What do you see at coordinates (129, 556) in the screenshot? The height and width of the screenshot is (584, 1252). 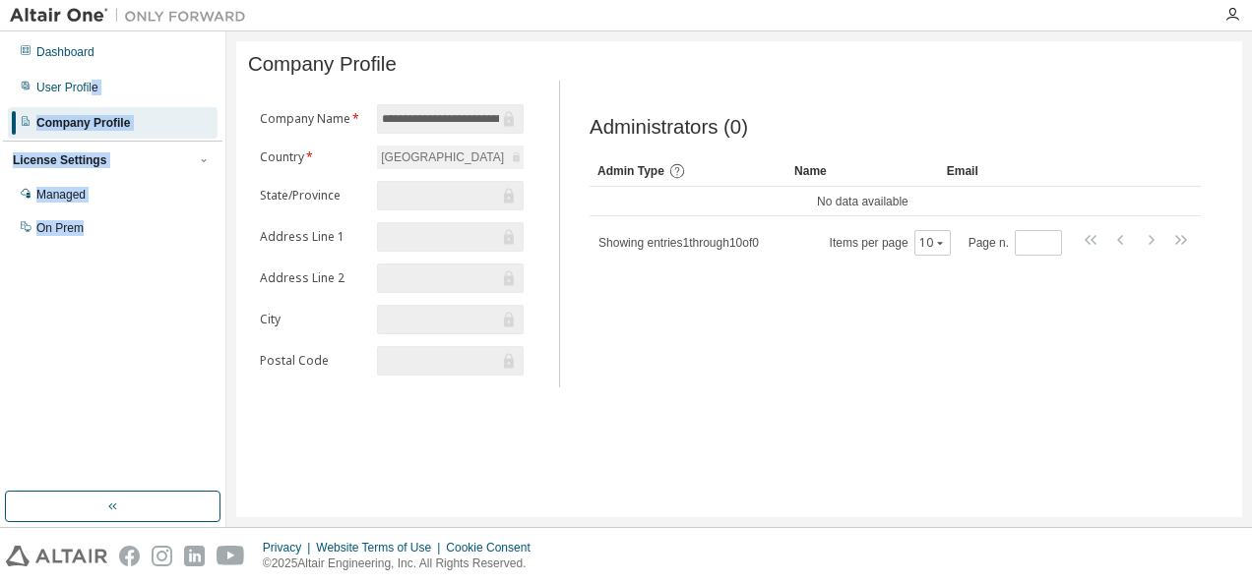 I see `img: facebook.svg` at bounding box center [129, 556].